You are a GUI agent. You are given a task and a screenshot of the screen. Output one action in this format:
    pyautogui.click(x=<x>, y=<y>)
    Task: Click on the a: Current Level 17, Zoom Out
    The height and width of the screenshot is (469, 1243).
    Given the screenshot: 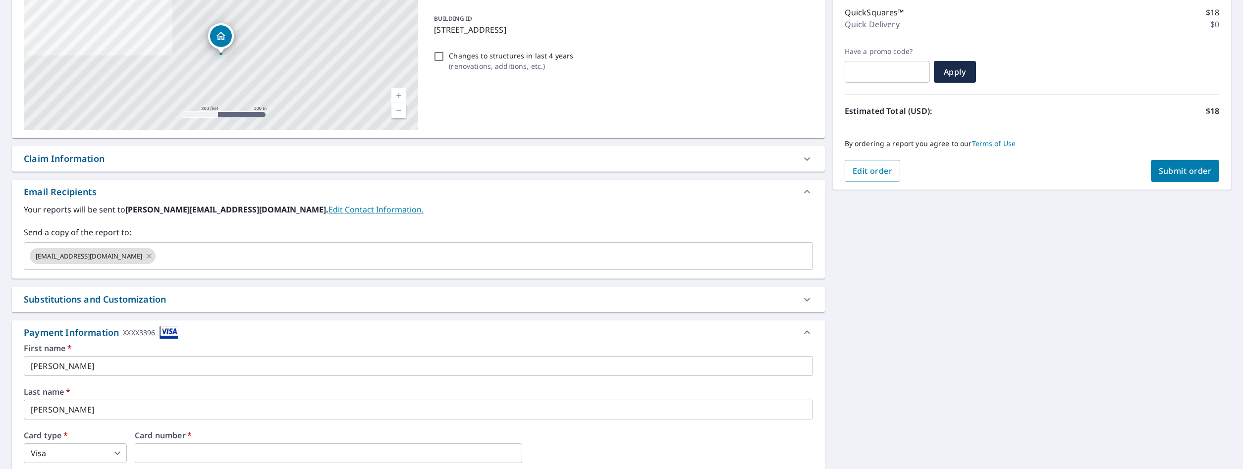 What is the action you would take?
    pyautogui.click(x=399, y=110)
    